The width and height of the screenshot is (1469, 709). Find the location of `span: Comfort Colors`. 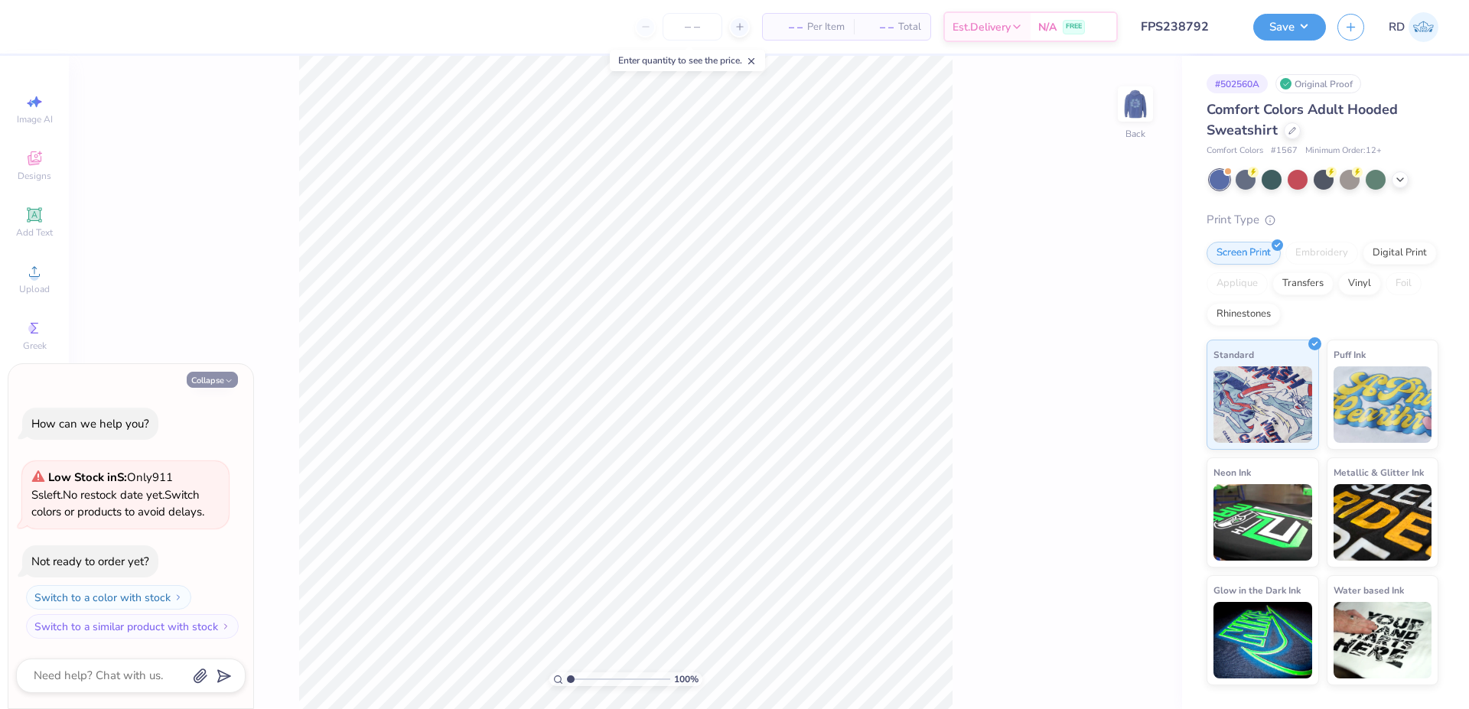

span: Comfort Colors is located at coordinates (1235, 151).